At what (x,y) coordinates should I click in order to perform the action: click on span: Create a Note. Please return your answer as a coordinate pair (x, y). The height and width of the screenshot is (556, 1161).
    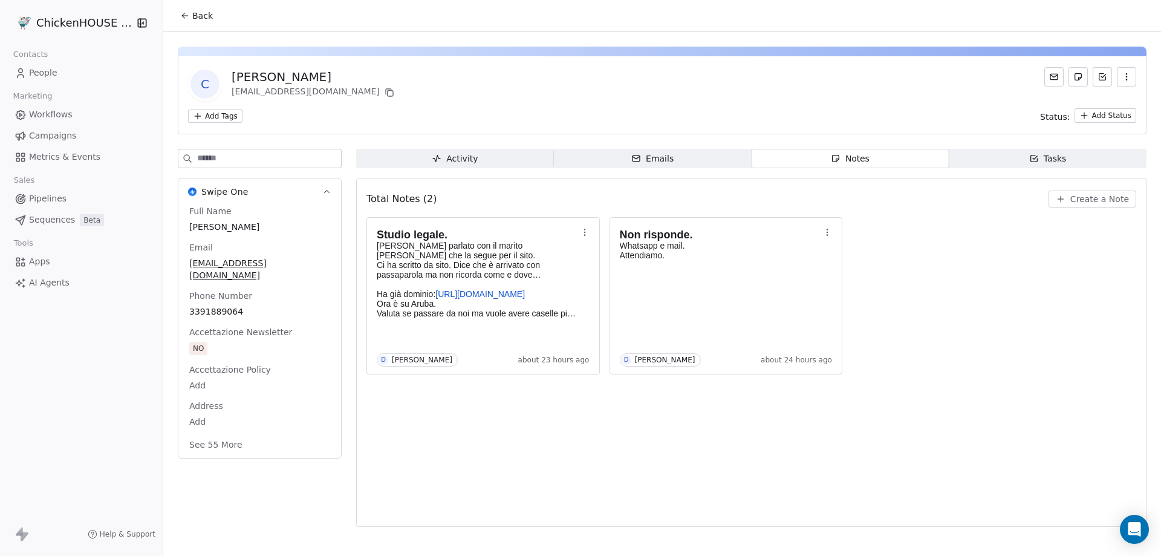
    Looking at the image, I should click on (1099, 199).